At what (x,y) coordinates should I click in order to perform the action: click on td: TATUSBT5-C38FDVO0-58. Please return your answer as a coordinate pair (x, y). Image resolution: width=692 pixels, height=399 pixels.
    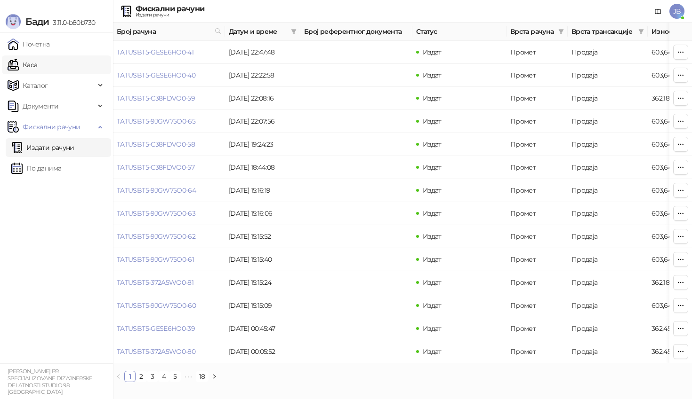
    Looking at the image, I should click on (169, 144).